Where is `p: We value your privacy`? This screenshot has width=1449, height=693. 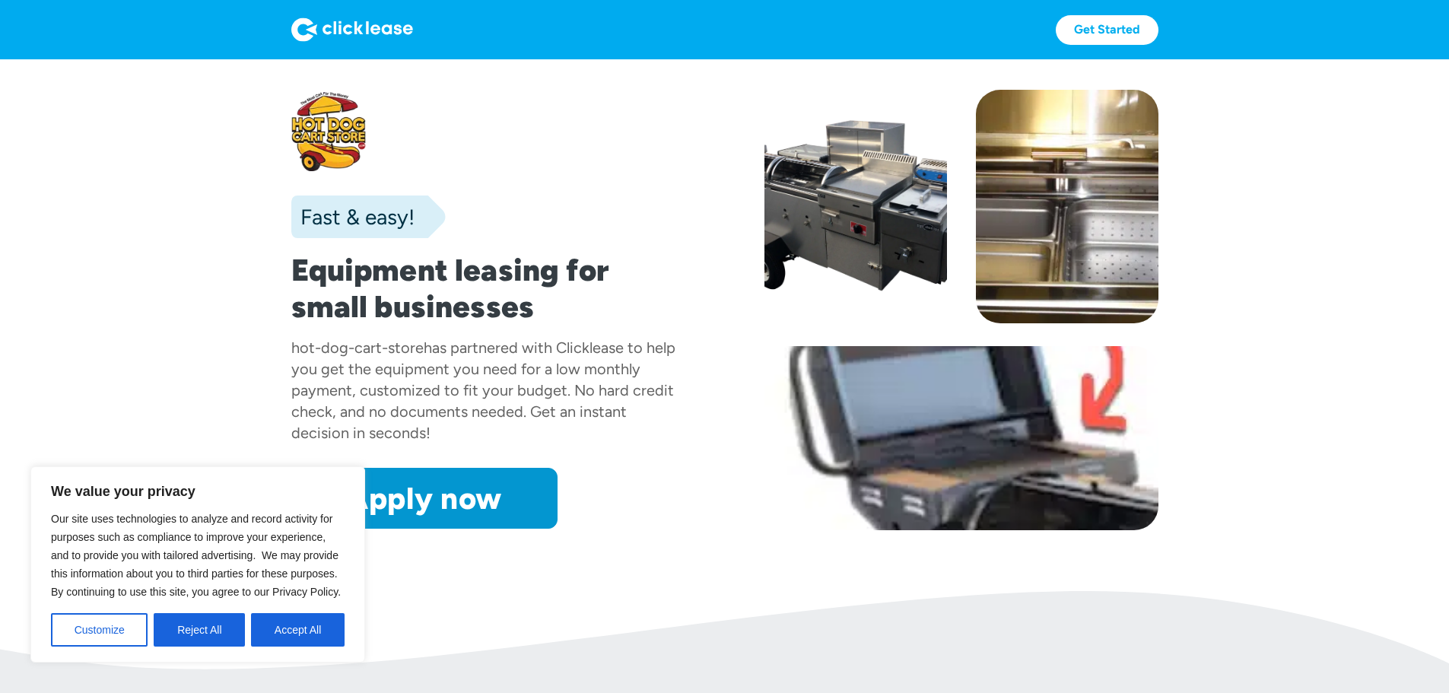
p: We value your privacy is located at coordinates (198, 491).